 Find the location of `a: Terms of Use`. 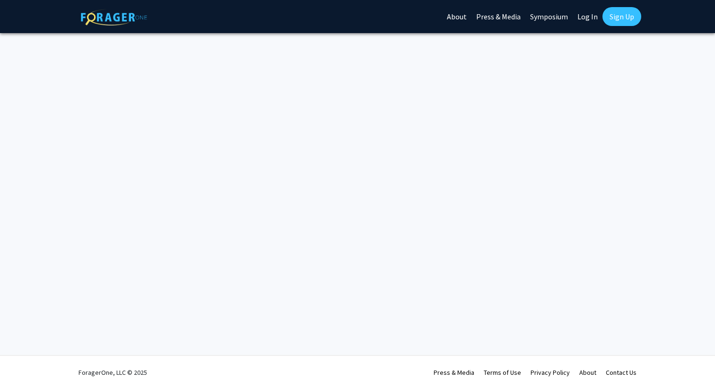

a: Terms of Use is located at coordinates (502, 373).